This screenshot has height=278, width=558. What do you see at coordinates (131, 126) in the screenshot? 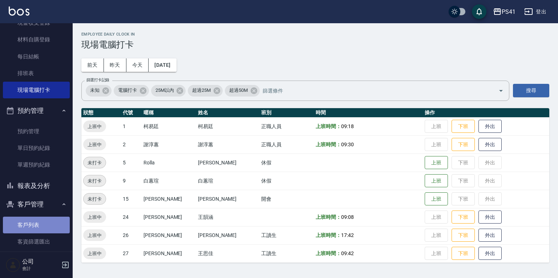
I see `td: 1` at bounding box center [131, 126].